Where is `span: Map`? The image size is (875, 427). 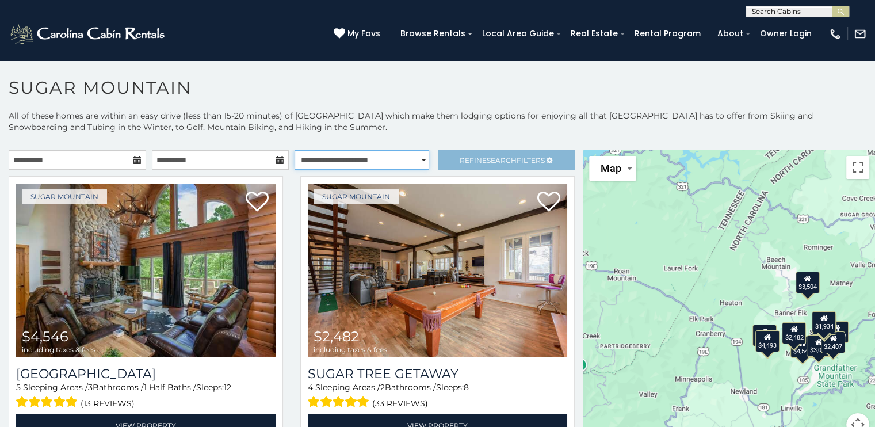 span: Map is located at coordinates (611, 168).